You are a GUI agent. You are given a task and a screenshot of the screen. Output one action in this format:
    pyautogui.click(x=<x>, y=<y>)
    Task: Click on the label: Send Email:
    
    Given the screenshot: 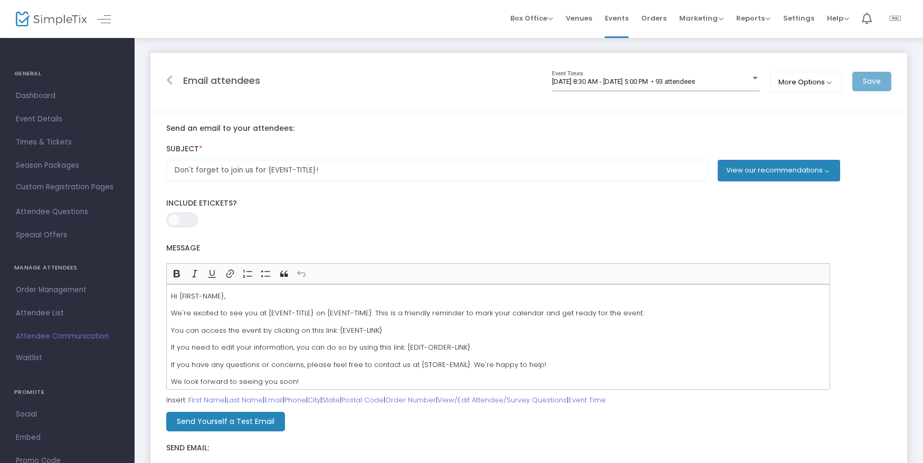 What is the action you would take?
    pyautogui.click(x=529, y=449)
    